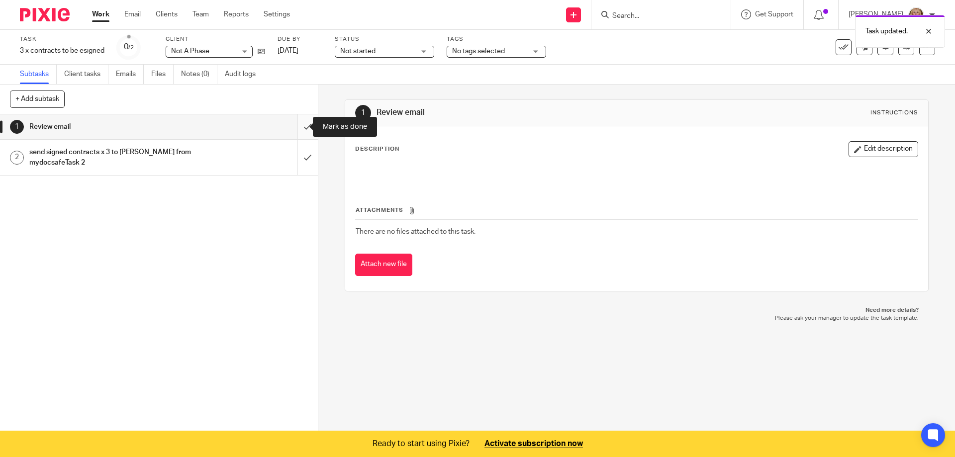 Image resolution: width=955 pixels, height=457 pixels. Describe the element at coordinates (379, 210) in the screenshot. I see `span: Attachments` at that location.